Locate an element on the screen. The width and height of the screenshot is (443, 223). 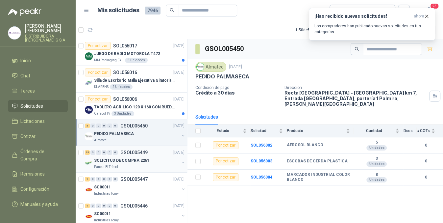
span: Remisiones is located at coordinates (33, 174).